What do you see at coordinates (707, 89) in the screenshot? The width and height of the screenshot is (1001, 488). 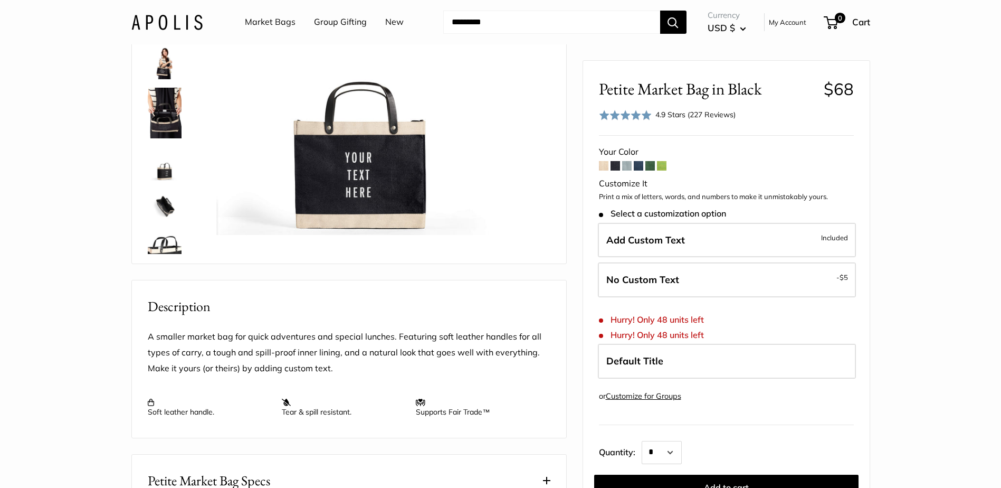 I see `span: Petite Market Bag in Black` at bounding box center [707, 89].